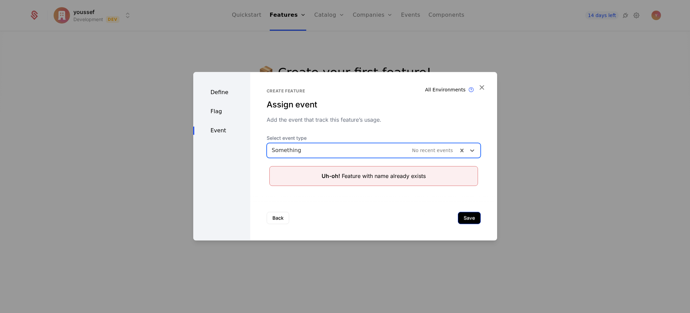  Describe the element at coordinates (445, 90) in the screenshot. I see `div: All Environments` at that location.